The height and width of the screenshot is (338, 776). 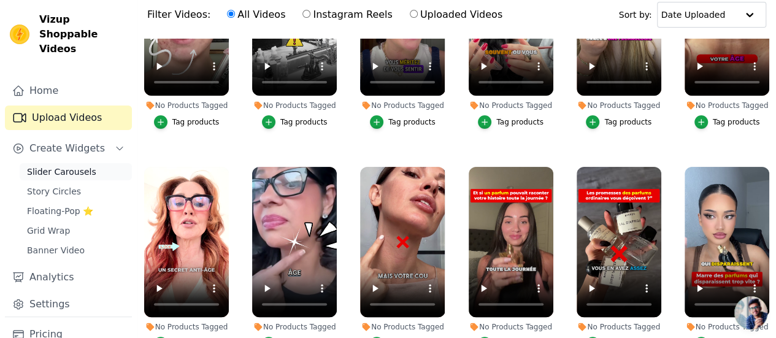 I want to click on a: Banner Video, so click(x=75, y=250).